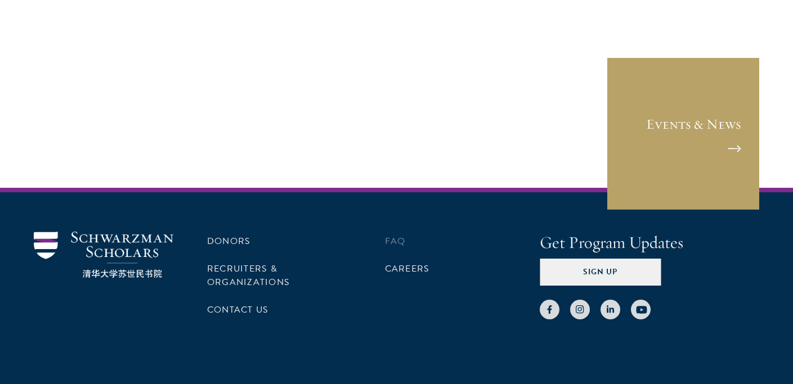 The image size is (793, 384). Describe the element at coordinates (104, 255) in the screenshot. I see `img: Schwarzman Scholars` at that location.